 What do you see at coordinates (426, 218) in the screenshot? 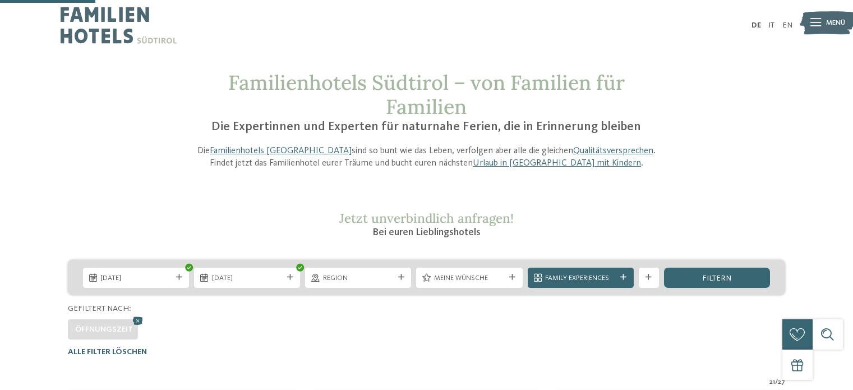
I see `span: Jetzt unverbindlich anfragen!` at bounding box center [426, 218].